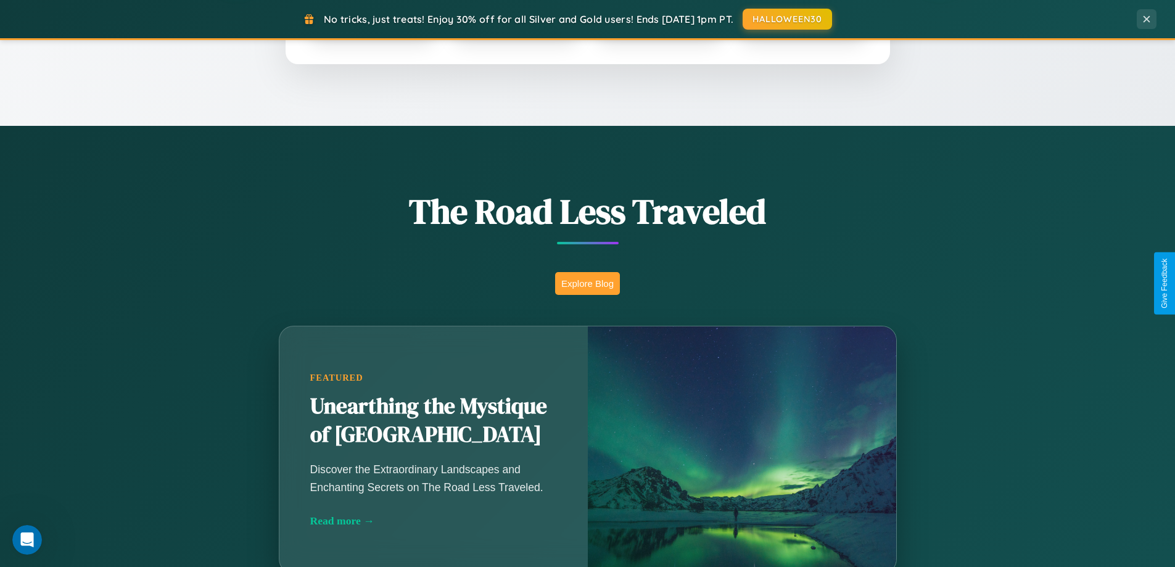 This screenshot has height=567, width=1175. What do you see at coordinates (787, 19) in the screenshot?
I see `button: HALLOWEEN30` at bounding box center [787, 19].